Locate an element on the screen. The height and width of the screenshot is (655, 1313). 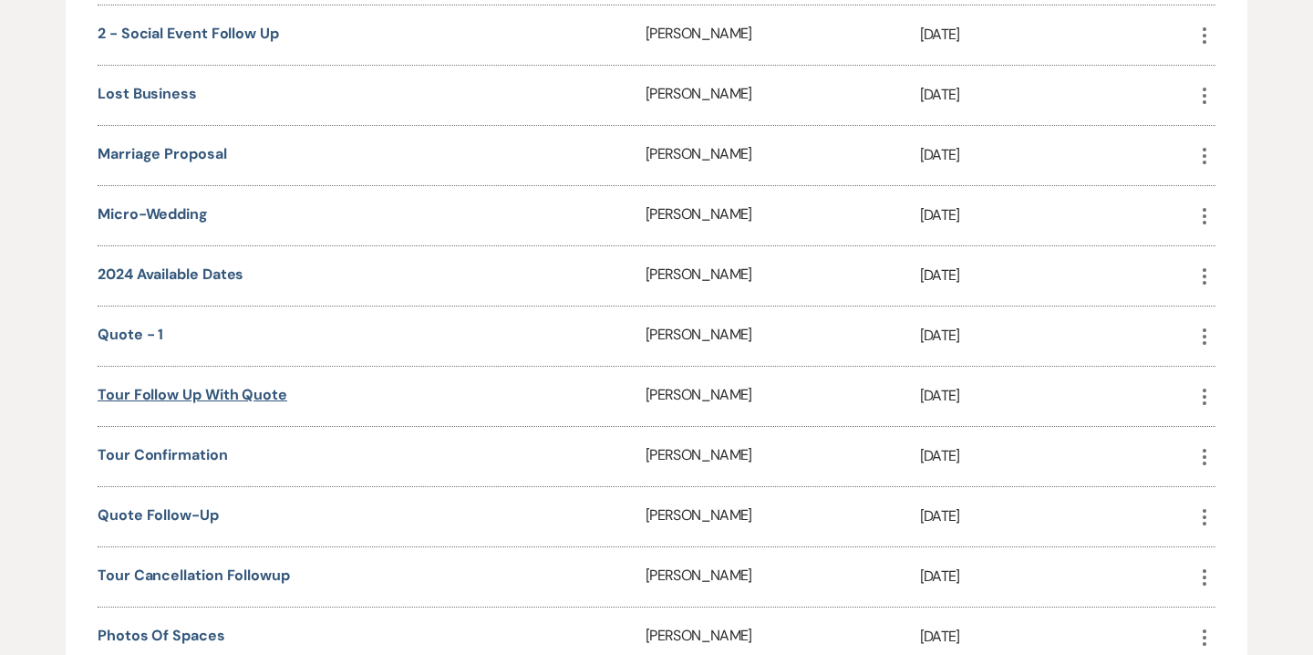
a: Tour Confirmation is located at coordinates (162, 454).